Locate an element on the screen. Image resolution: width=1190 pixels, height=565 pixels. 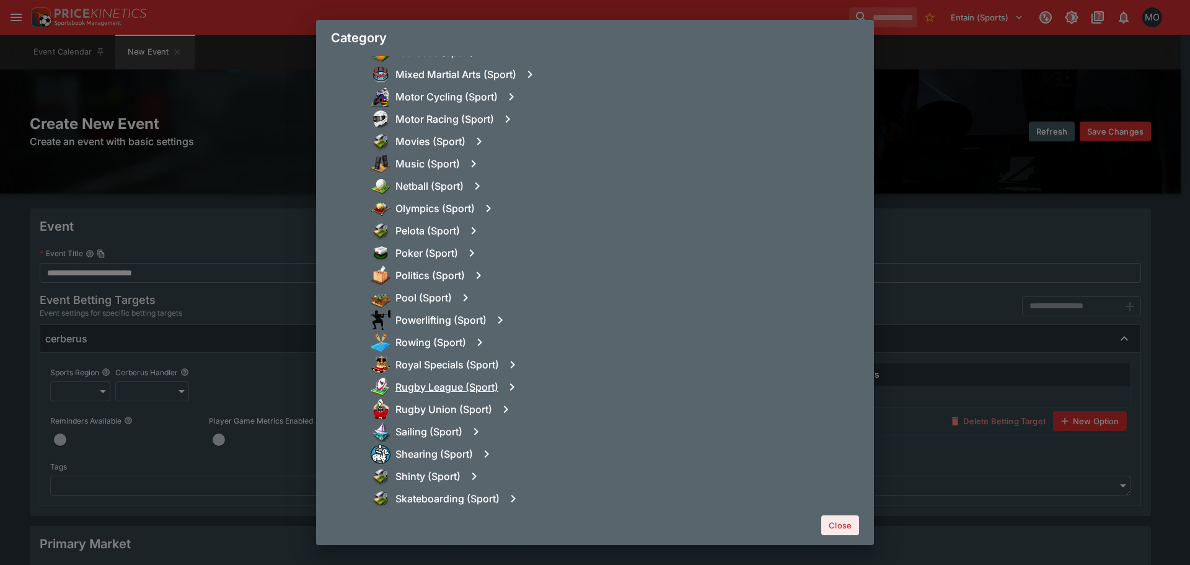
button: Close is located at coordinates (840, 525).